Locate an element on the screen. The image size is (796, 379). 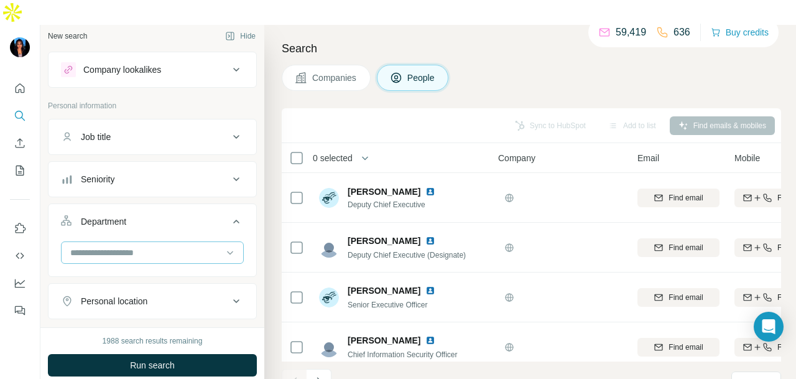
div: Seniority is located at coordinates (98, 179).